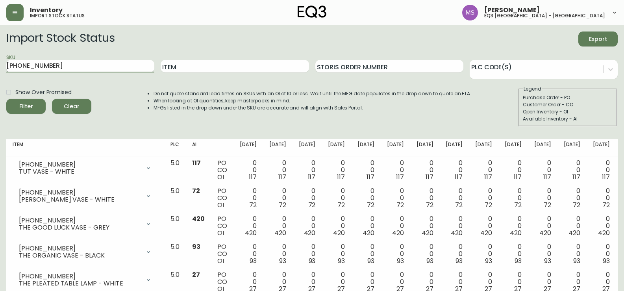 This screenshot has height=291, width=624. What do you see at coordinates (26, 106) in the screenshot?
I see `div: Filter` at bounding box center [26, 106].